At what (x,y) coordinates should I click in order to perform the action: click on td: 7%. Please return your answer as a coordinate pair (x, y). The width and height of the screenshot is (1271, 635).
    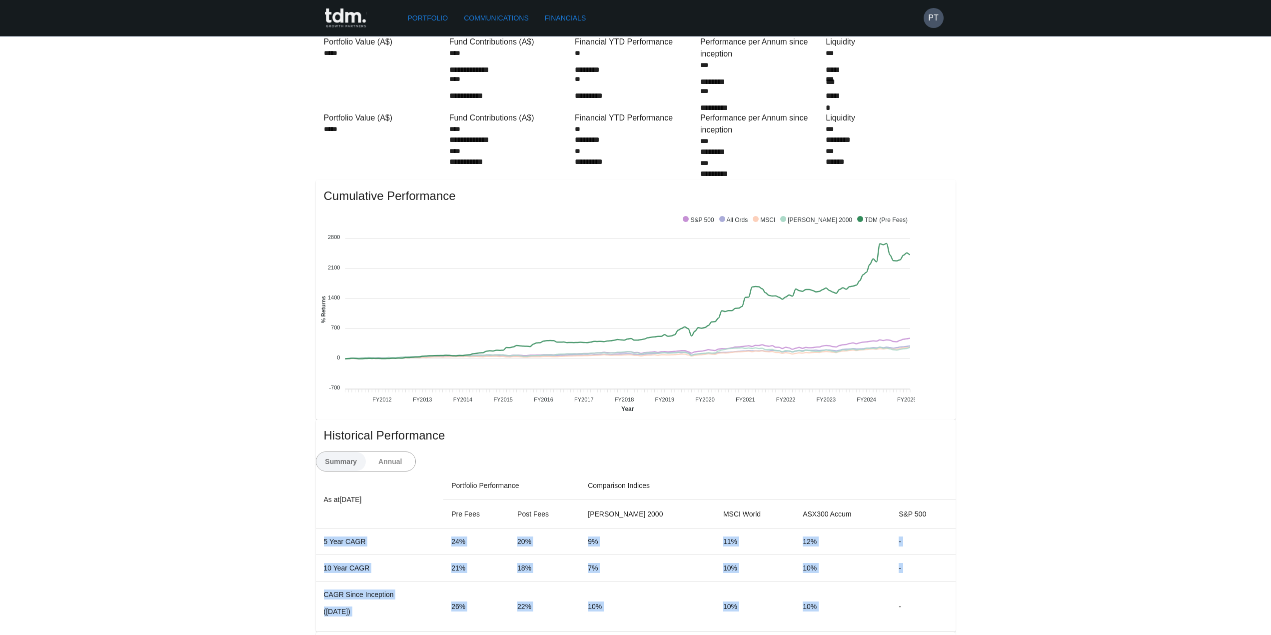
    Looking at the image, I should click on (647, 567).